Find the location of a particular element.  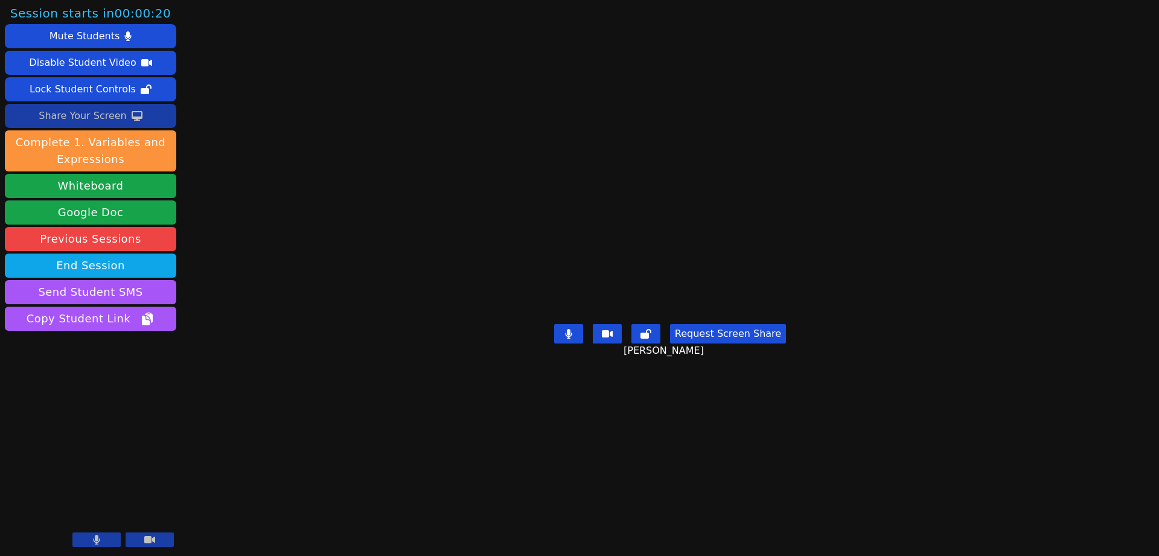

button: Disable Student Video is located at coordinates (91, 63).